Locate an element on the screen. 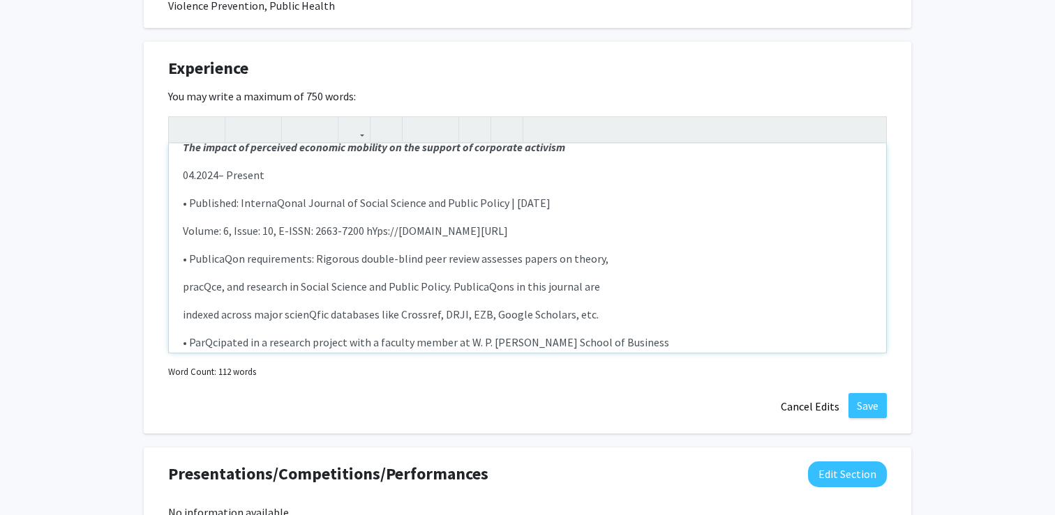 This screenshot has height=515, width=1055. p: indexed across major scienQfic databases like Crossref, DRJI, EZB, Google Scholars, etc. is located at coordinates (527, 315).